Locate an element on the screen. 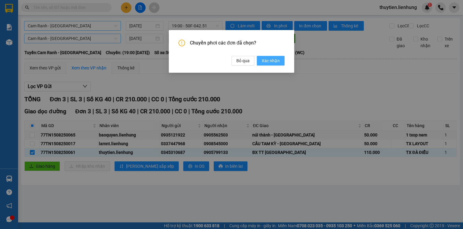 Image resolution: width=463 pixels, height=229 pixels. button: Bỏ qua is located at coordinates (243, 61).